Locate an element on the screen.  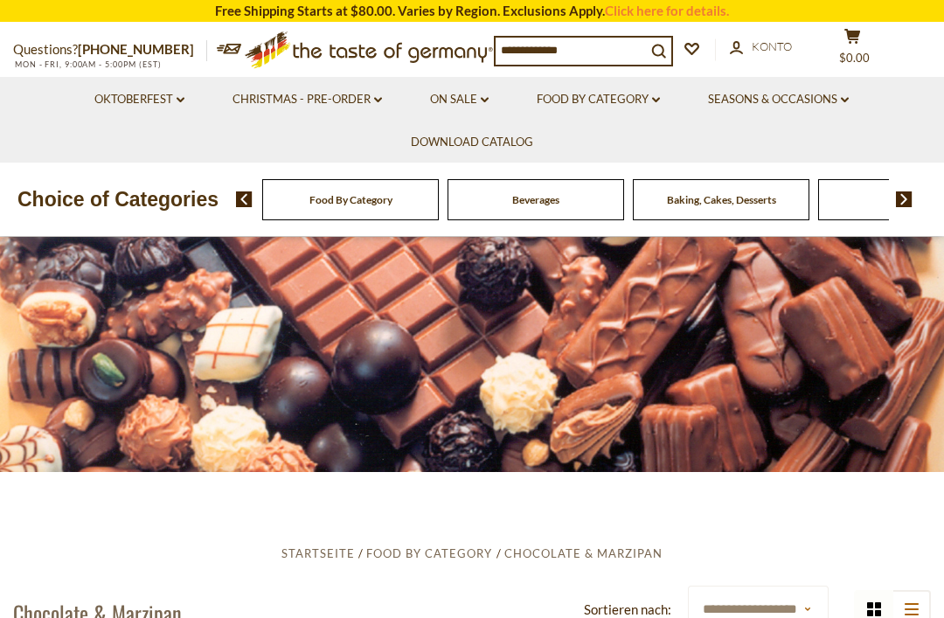
button: $0.00 is located at coordinates (852, 50).